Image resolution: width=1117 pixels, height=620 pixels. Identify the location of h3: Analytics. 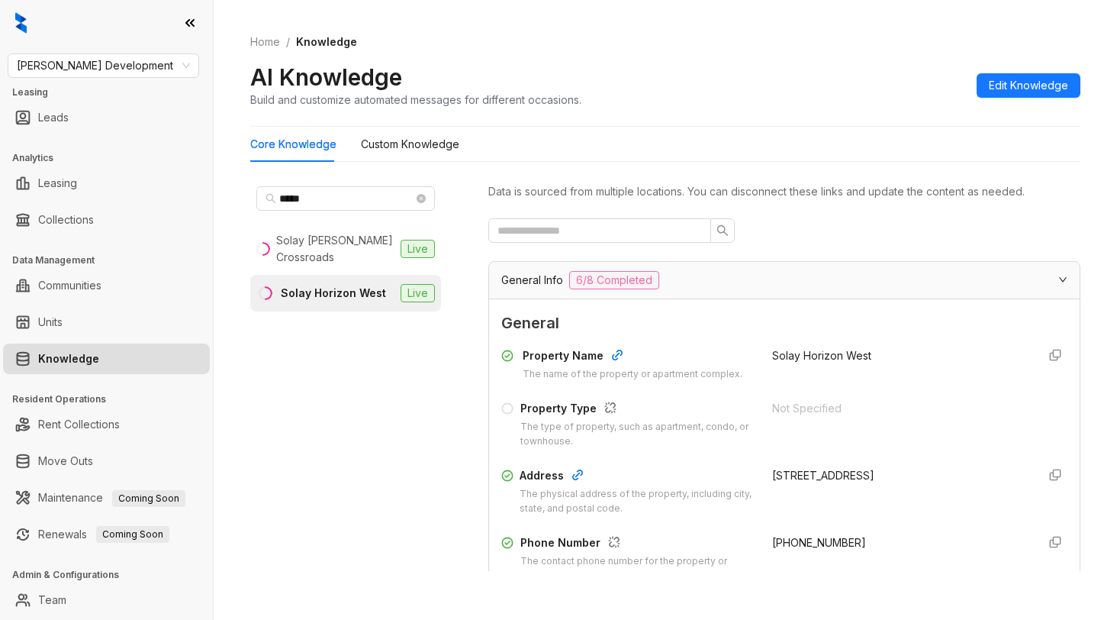
(112, 158).